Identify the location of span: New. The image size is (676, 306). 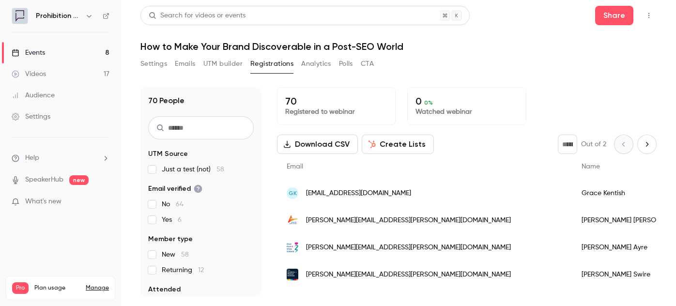
(175, 255).